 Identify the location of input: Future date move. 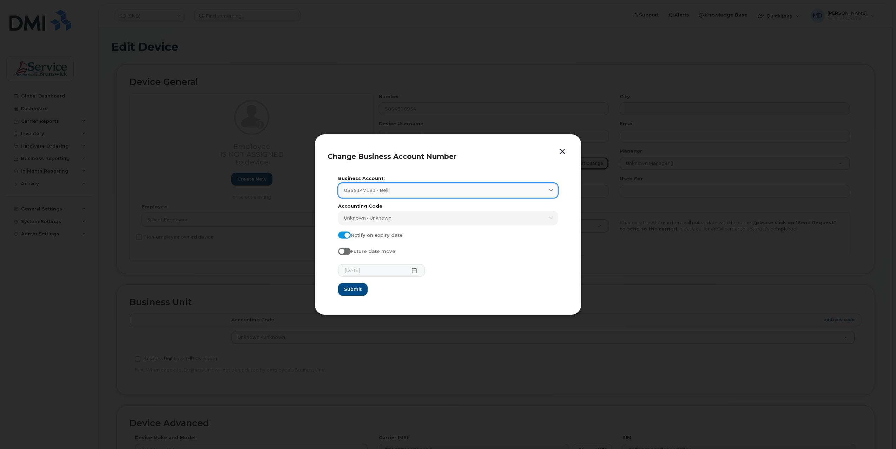
(341, 251).